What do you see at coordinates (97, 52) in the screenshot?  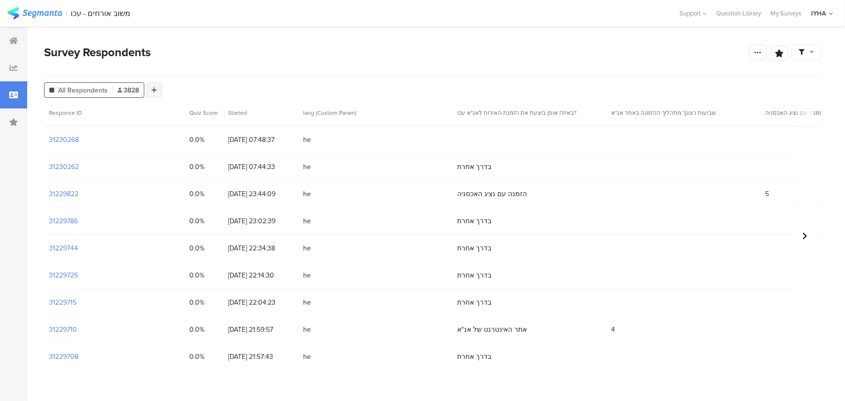 I see `span: Survey Respondents` at bounding box center [97, 52].